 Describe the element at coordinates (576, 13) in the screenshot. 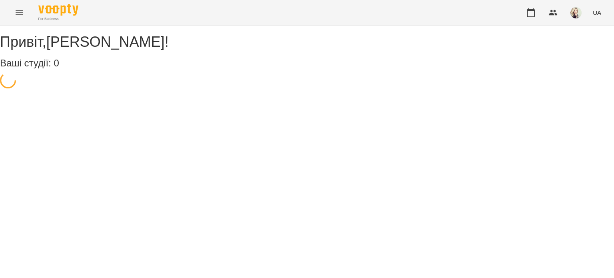

I see `img: 6fca86356b8b7b137e504034cafa1ac1.jpg` at that location.